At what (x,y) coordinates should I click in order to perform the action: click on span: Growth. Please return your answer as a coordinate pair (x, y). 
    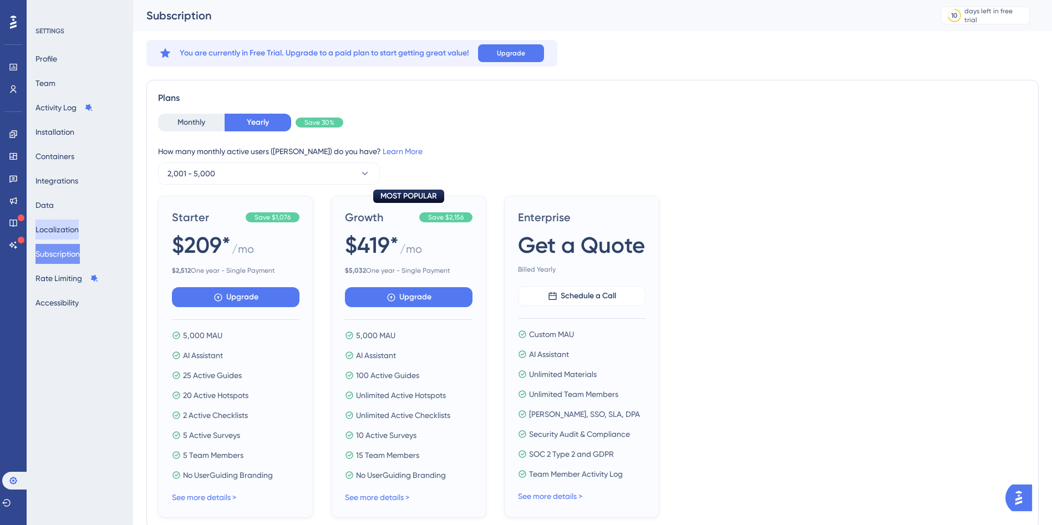
    Looking at the image, I should click on (380, 217).